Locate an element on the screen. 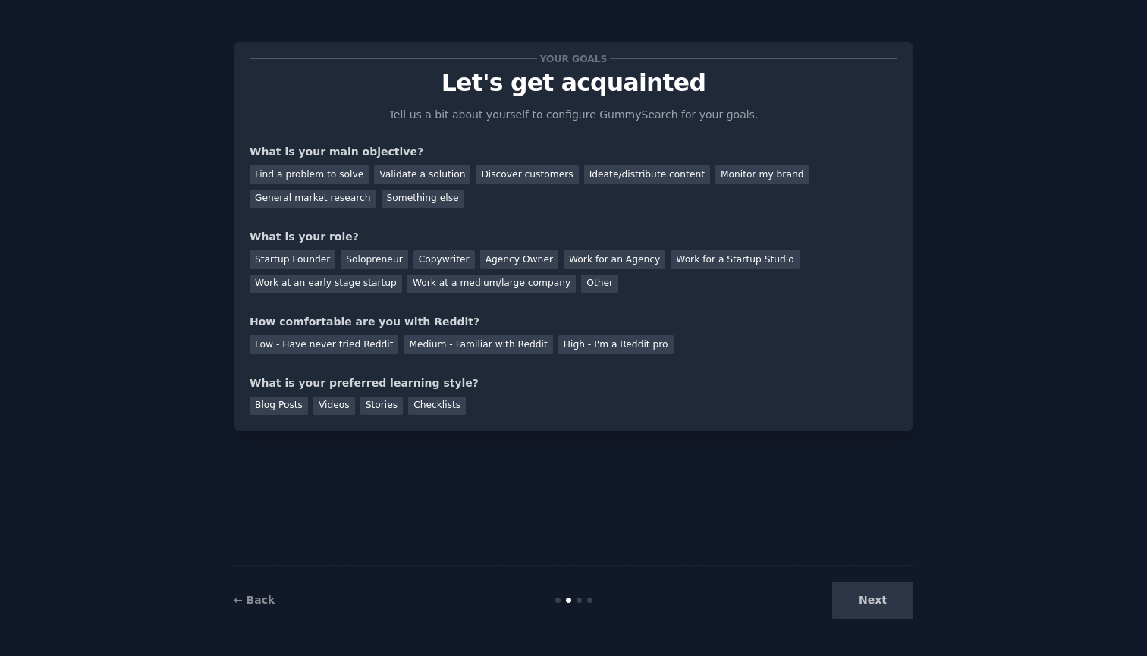 The height and width of the screenshot is (656, 1147). a: ← Back is located at coordinates (254, 600).